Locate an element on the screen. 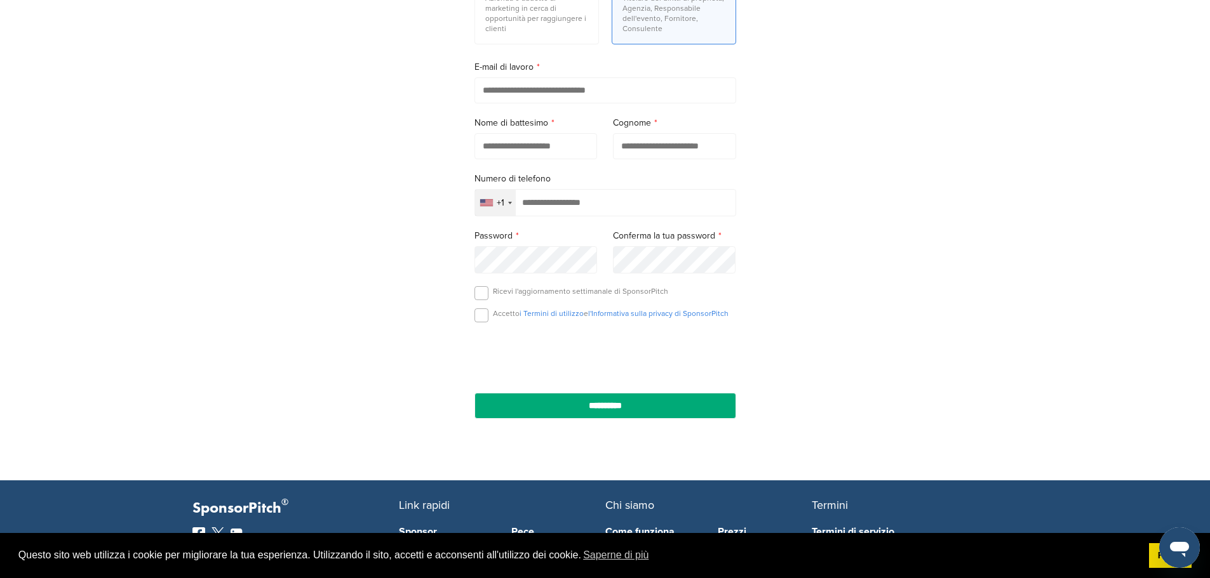 This screenshot has height=578, width=1210. font: +1 is located at coordinates (500, 203).